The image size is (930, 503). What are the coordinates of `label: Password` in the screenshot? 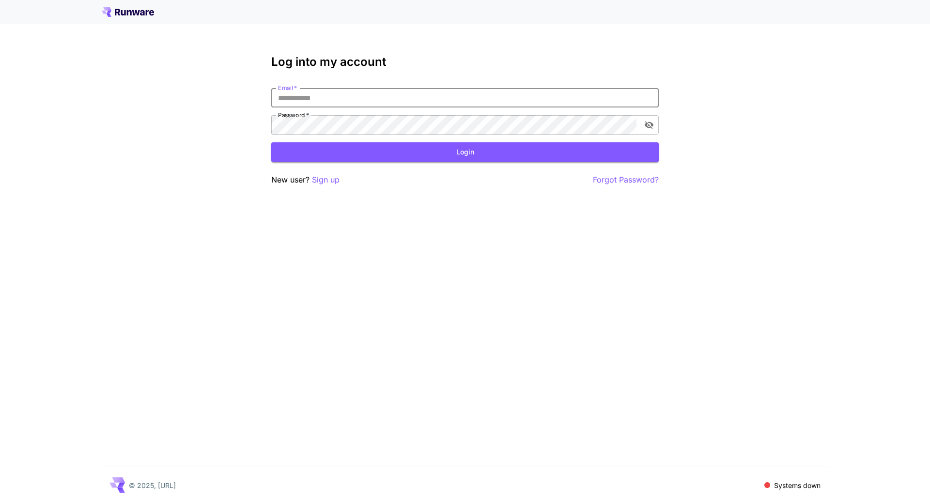 It's located at (294, 115).